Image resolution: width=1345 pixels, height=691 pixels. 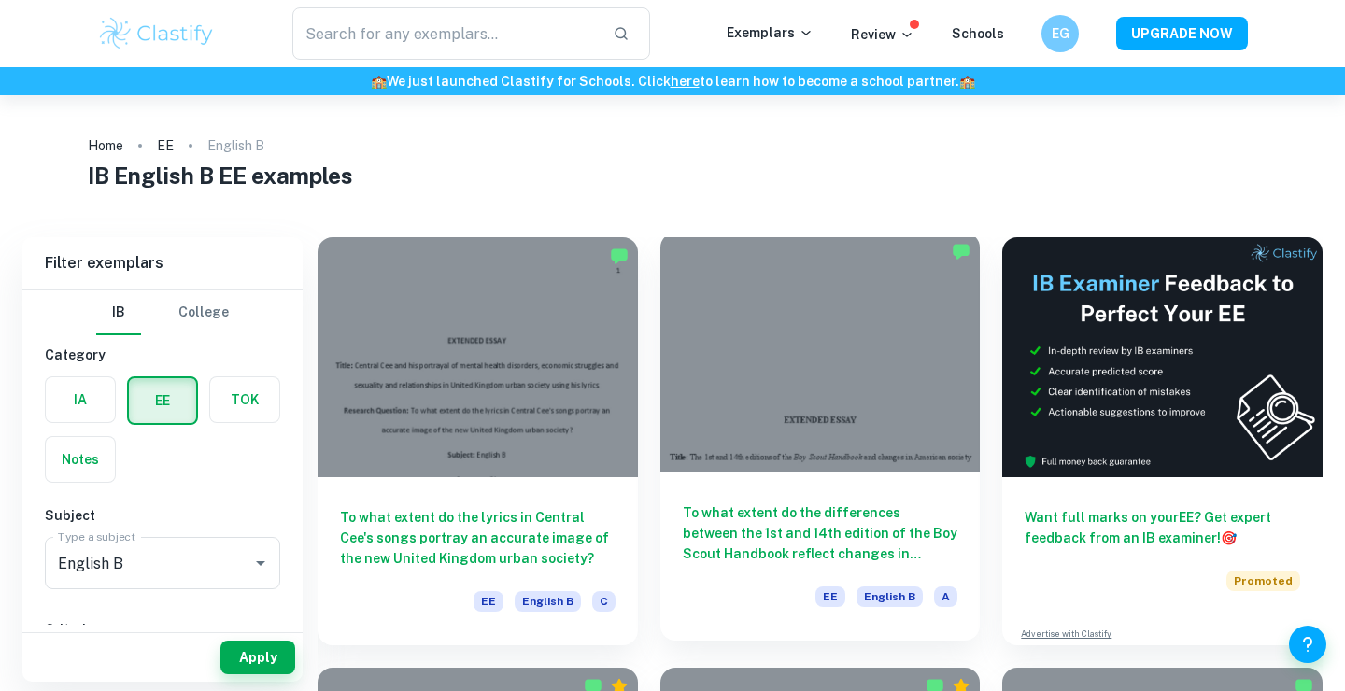 What do you see at coordinates (163, 629) in the screenshot?
I see `h6: Criteria` at bounding box center [163, 629].